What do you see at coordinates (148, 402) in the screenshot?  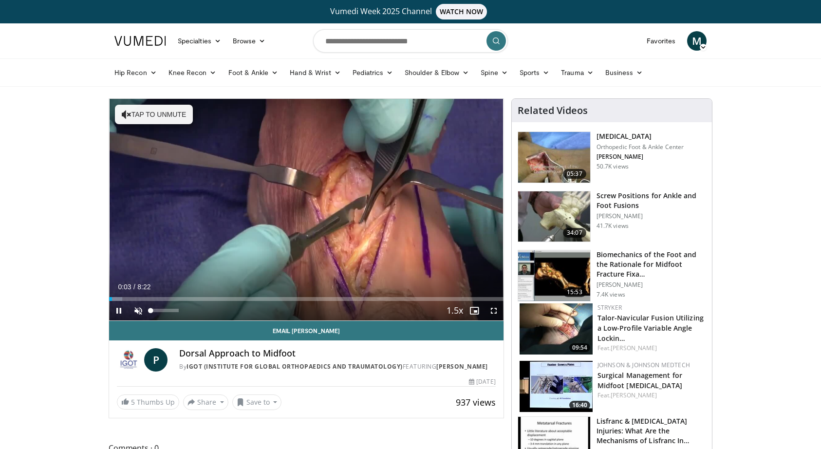 I see `a: 5 Thumbs Up` at bounding box center [148, 402].